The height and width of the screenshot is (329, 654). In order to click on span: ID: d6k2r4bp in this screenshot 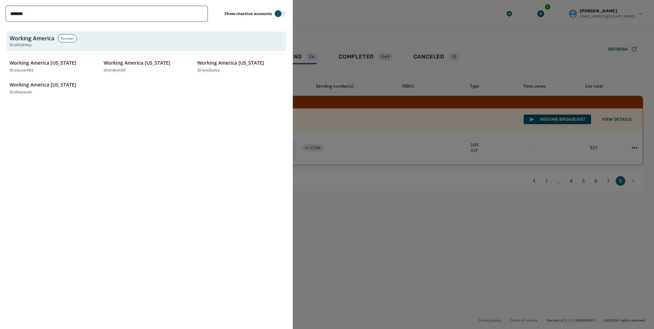, I will do `click(21, 45)`.